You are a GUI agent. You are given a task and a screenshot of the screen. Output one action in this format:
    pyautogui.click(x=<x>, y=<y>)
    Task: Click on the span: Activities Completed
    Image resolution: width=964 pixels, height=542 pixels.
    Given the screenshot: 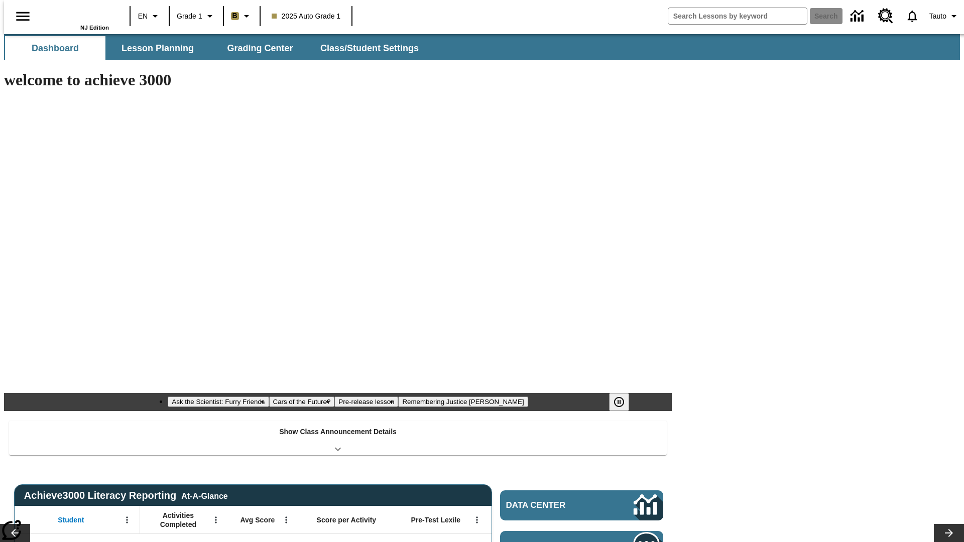 What is the action you would take?
    pyautogui.click(x=178, y=520)
    